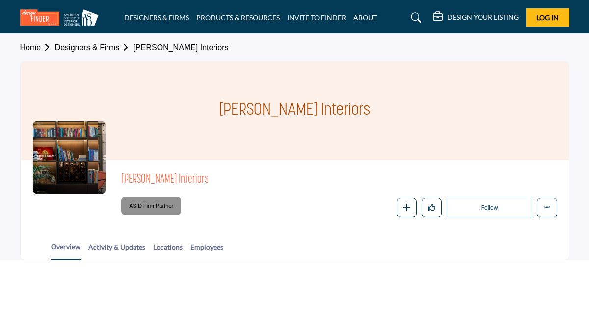  What do you see at coordinates (37, 47) in the screenshot?
I see `a: Home` at bounding box center [37, 47].